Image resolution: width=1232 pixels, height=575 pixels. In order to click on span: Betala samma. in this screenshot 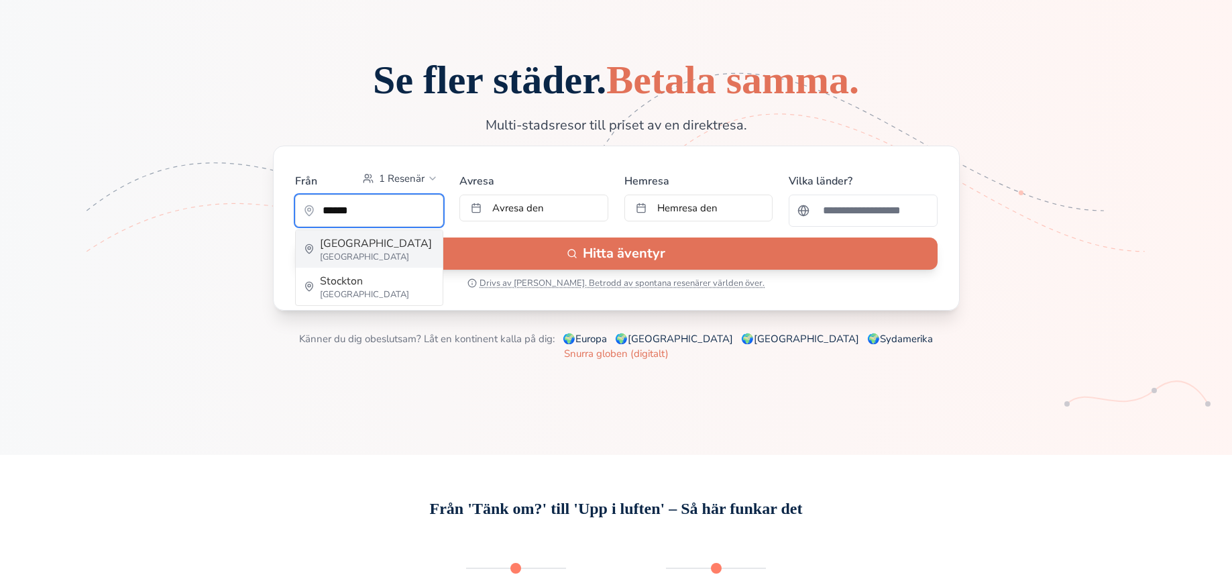, I will do `click(733, 80)`.